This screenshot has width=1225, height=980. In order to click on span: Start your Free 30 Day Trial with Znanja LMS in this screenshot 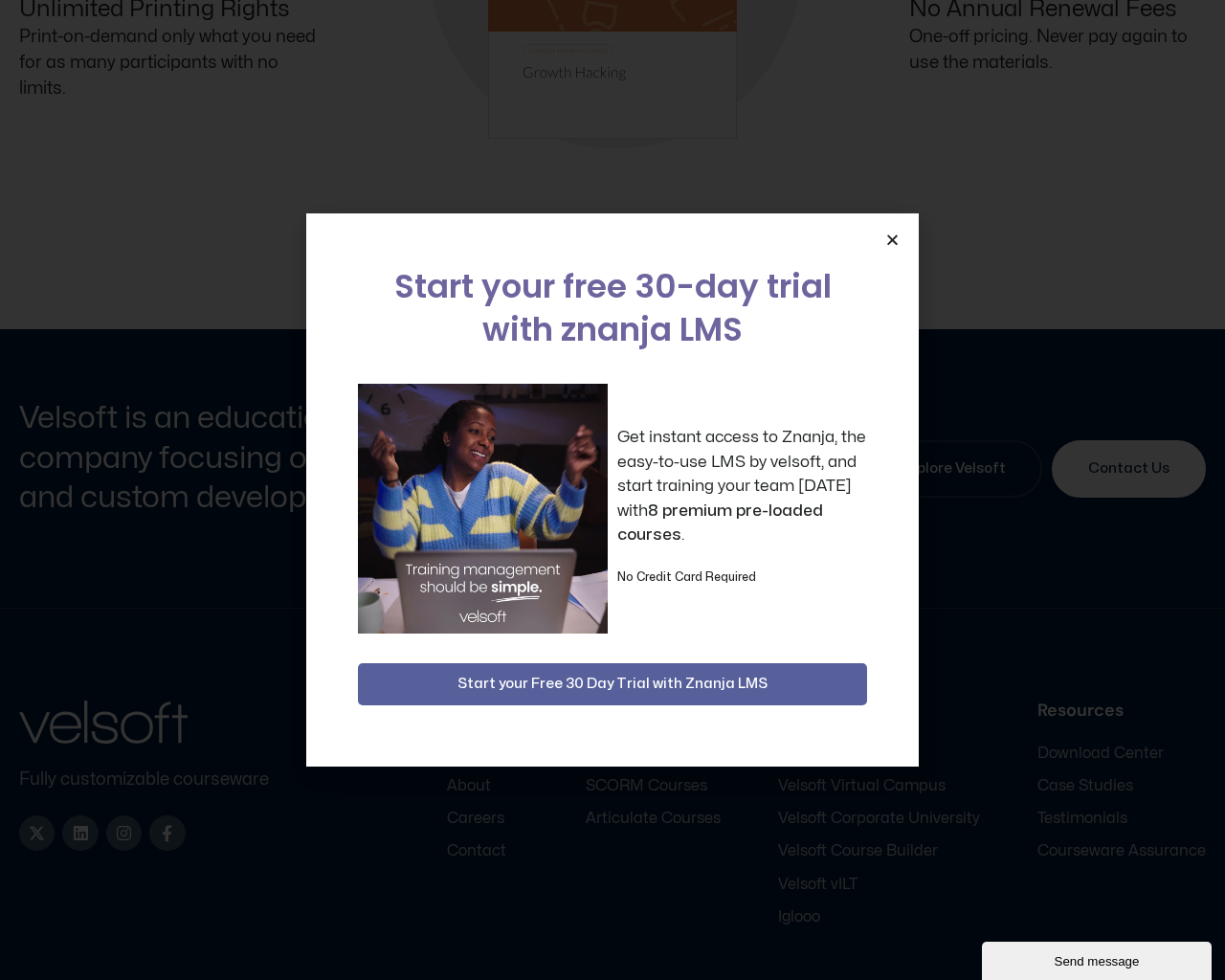, I will do `click(613, 684)`.